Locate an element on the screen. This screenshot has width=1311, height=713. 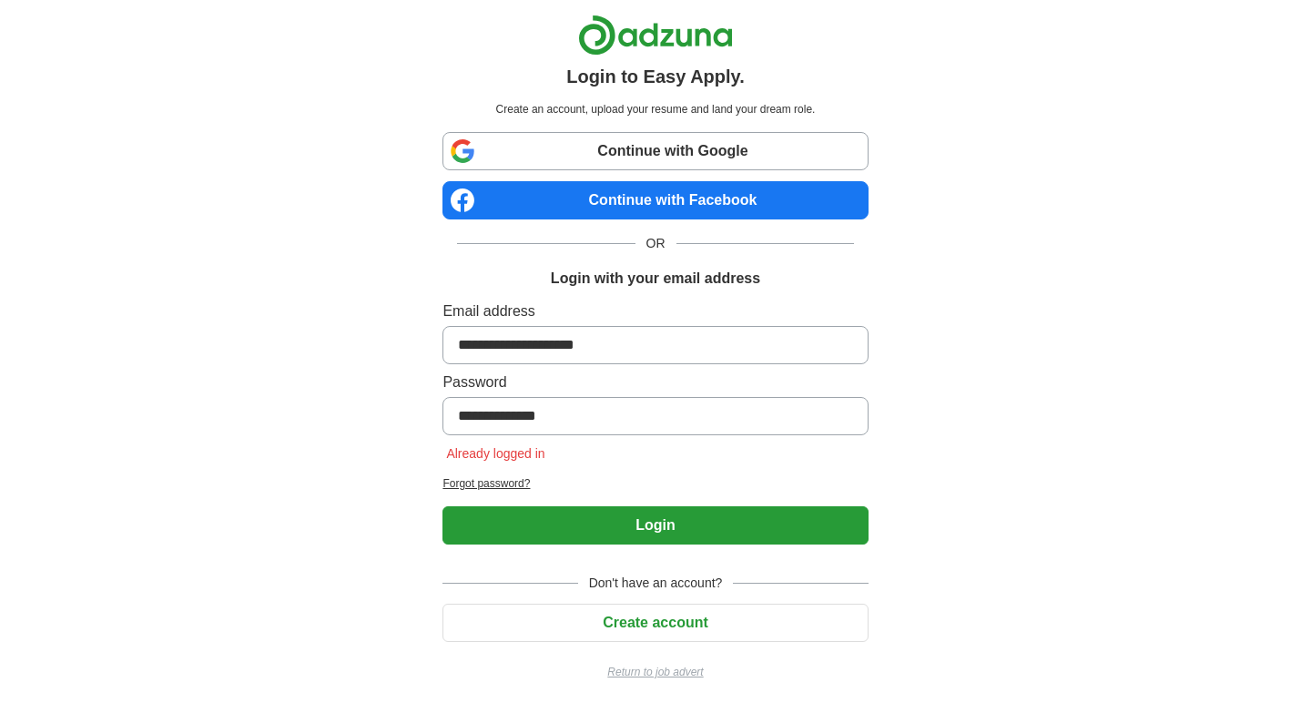
label: Email address is located at coordinates (655, 311).